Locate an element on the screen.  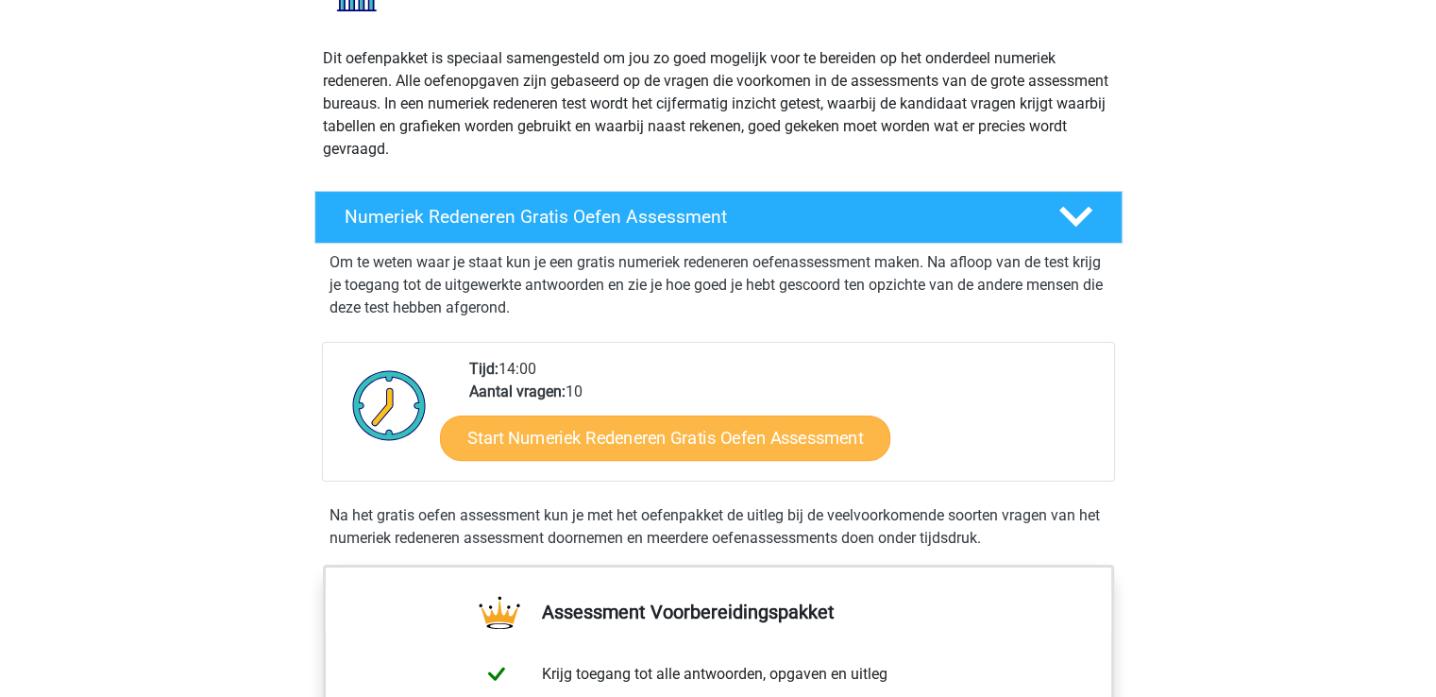
b: Tijd: is located at coordinates (484, 368).